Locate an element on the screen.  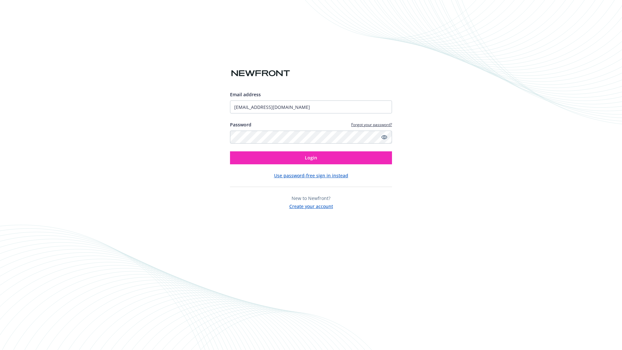
input: Enter your email is located at coordinates (311, 107).